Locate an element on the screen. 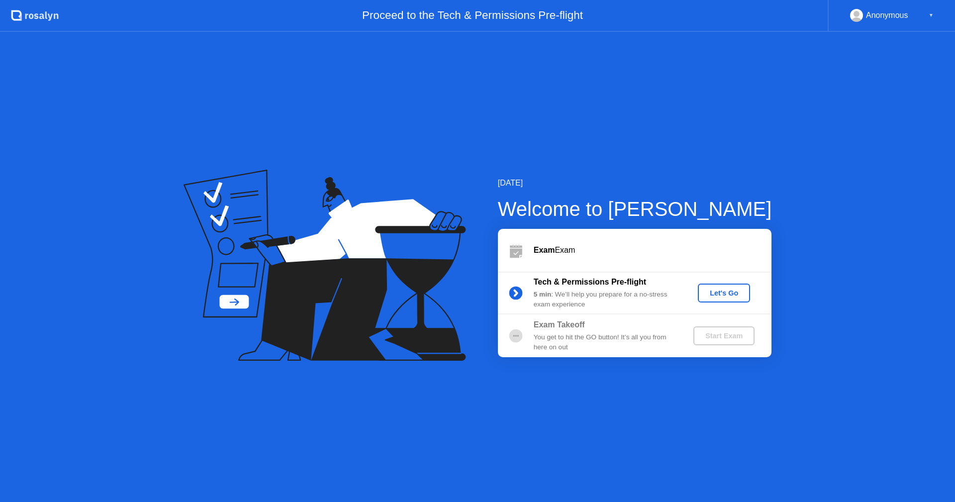 The width and height of the screenshot is (955, 502). div: : We’ll help you prepare for a no-stress exam experience is located at coordinates (605, 299).